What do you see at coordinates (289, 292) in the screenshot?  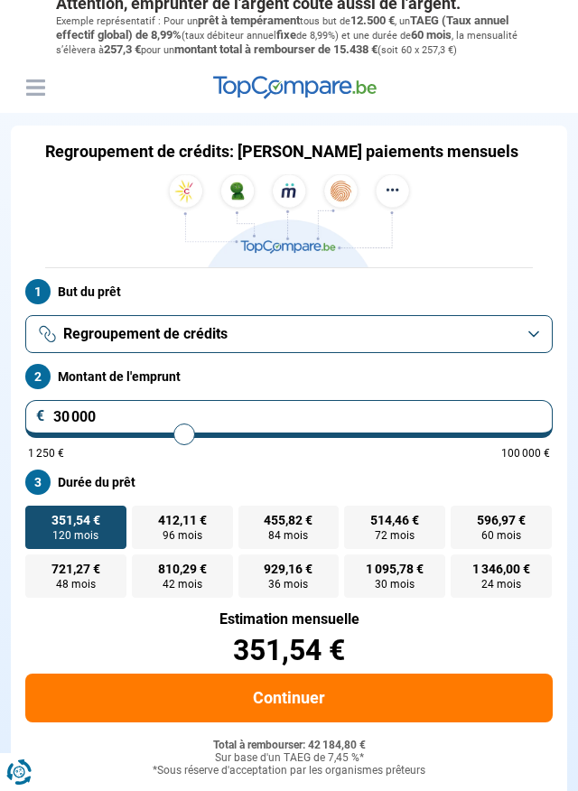 I see `label: But du prêt` at bounding box center [289, 292].